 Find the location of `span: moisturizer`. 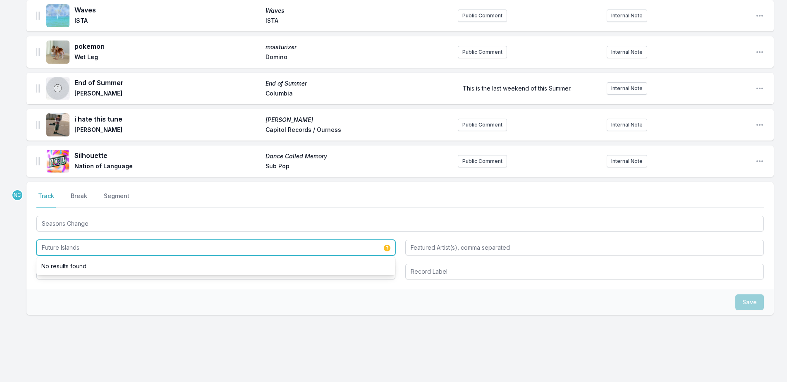

span: moisturizer is located at coordinates (358, 47).